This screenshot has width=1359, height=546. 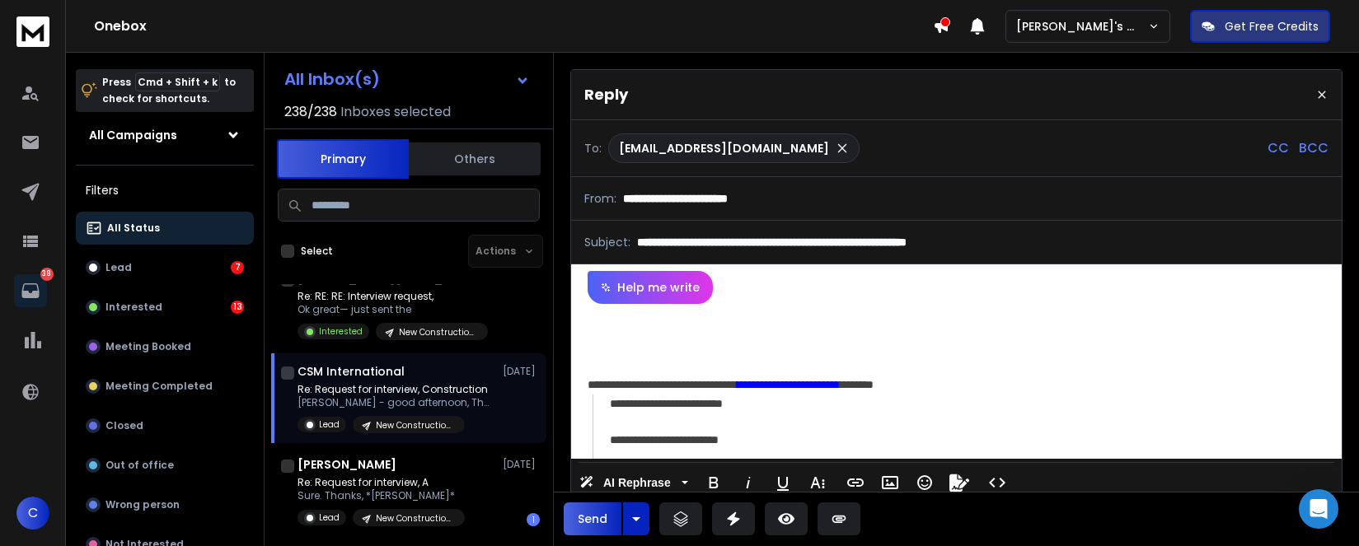 What do you see at coordinates (169, 91) in the screenshot?
I see `p: Press to check for shortcuts.` at bounding box center [169, 91].